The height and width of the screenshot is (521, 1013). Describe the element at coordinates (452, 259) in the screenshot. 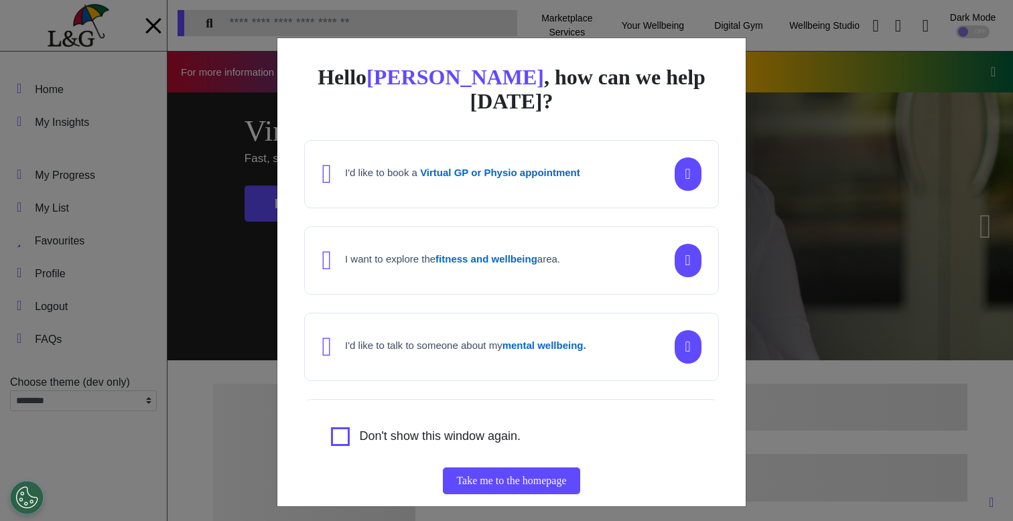

I see `h4: I want to explore the area.` at that location.